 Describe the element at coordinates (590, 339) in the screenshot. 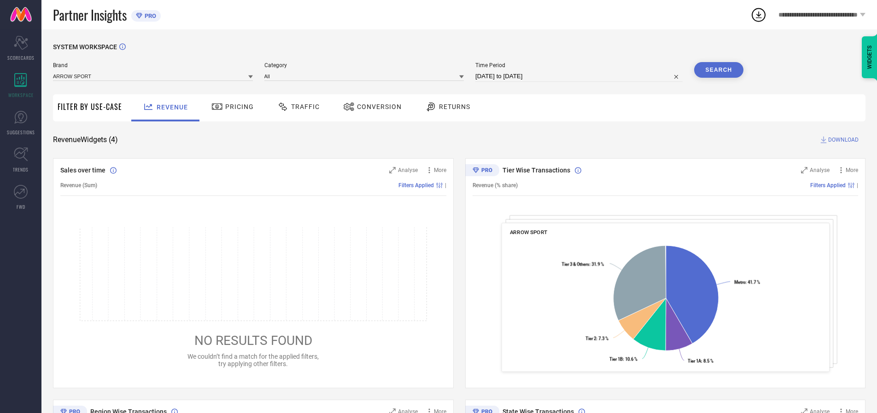

I see `tspan: Tier 2` at that location.